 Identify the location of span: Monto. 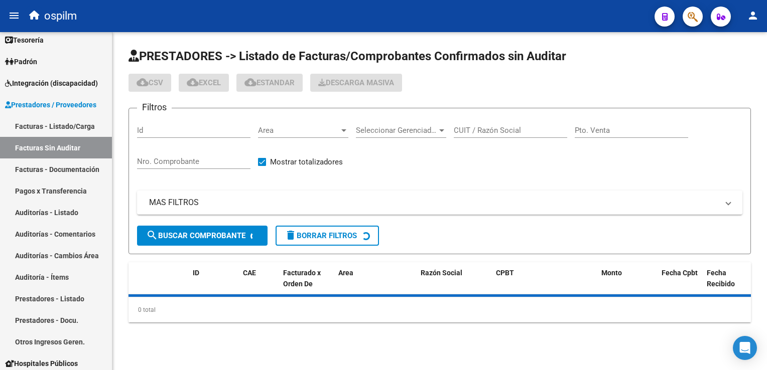
(611, 273).